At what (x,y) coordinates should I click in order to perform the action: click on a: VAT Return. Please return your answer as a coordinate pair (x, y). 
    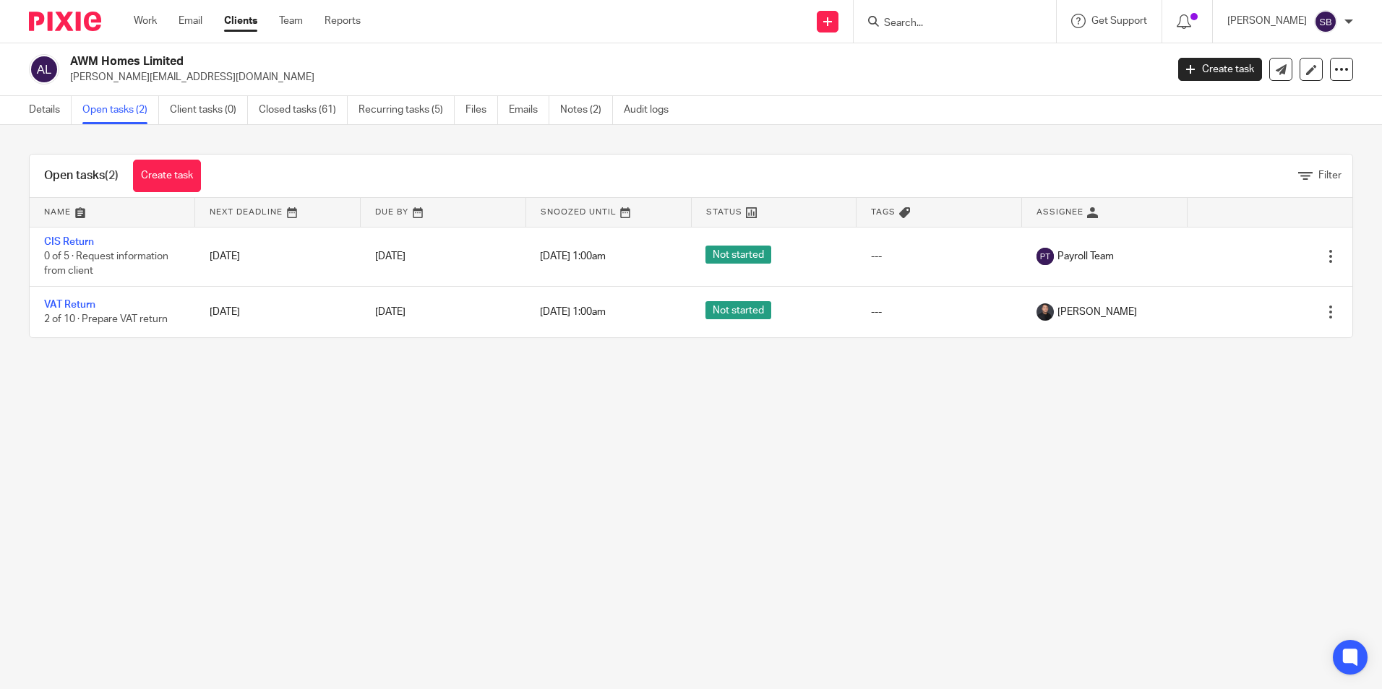
    Looking at the image, I should click on (69, 305).